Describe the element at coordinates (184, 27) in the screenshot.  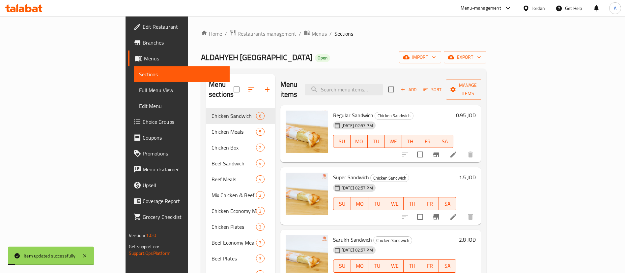
I see `span: Edit Restaurant` at that location.